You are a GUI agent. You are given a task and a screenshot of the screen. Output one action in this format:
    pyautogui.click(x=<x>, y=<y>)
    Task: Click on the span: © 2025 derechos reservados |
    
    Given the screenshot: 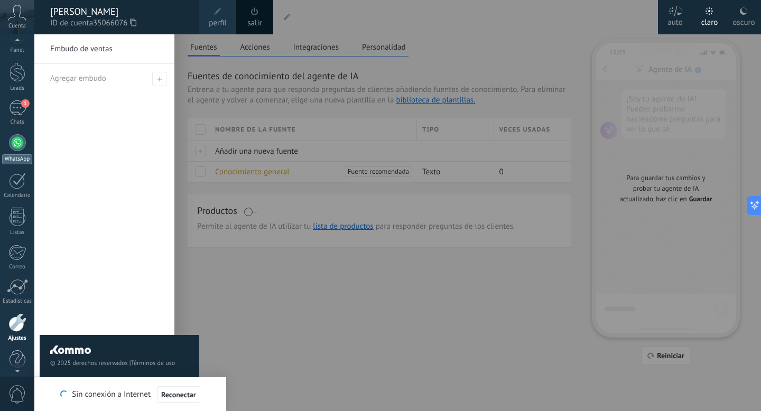 What is the action you would take?
    pyautogui.click(x=119, y=363)
    